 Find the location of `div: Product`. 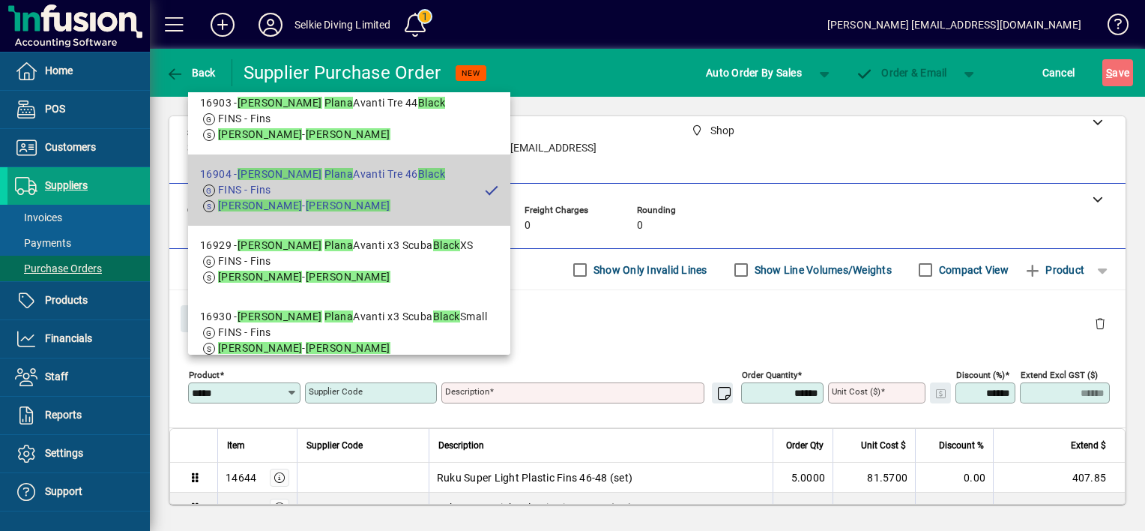

div: Product is located at coordinates (647, 317).